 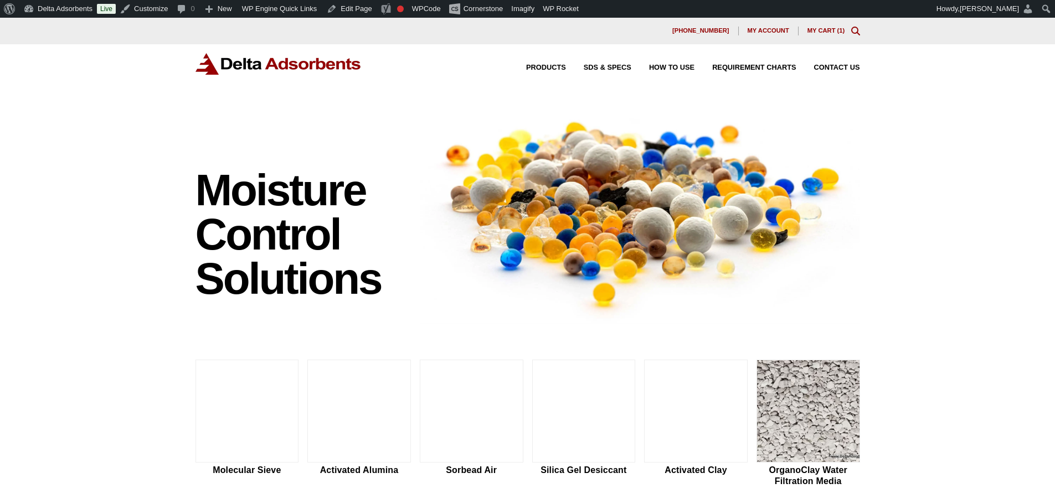 I want to click on span: Products, so click(x=546, y=68).